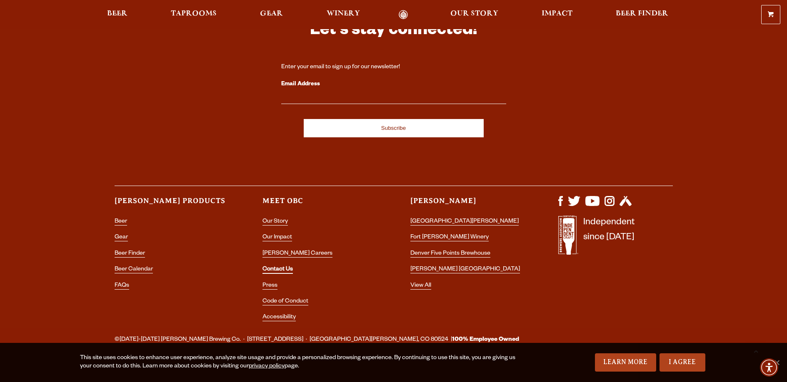 Image resolution: width=787 pixels, height=382 pixels. Describe the element at coordinates (625, 205) in the screenshot. I see `a: Visit us on Untappd` at that location.